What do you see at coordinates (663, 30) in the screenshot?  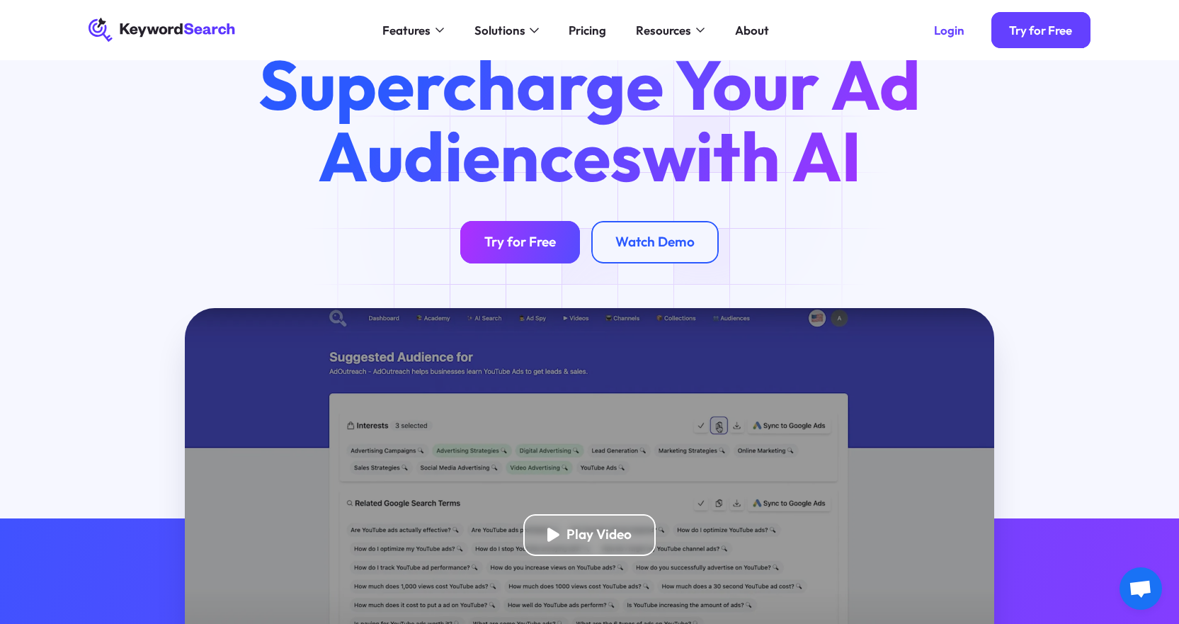 I see `div: Resources` at bounding box center [663, 30].